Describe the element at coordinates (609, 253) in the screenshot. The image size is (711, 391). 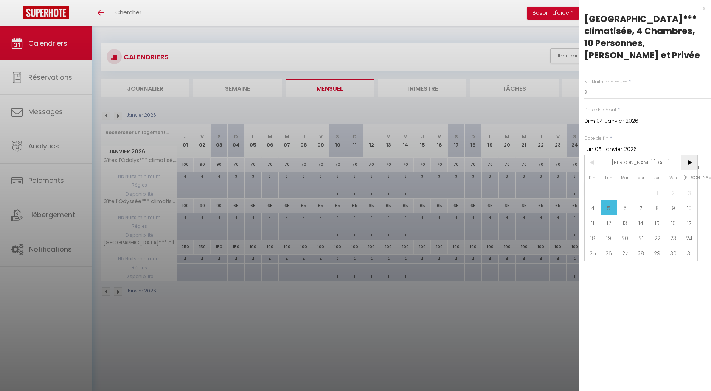
I see `span: 26` at that location.